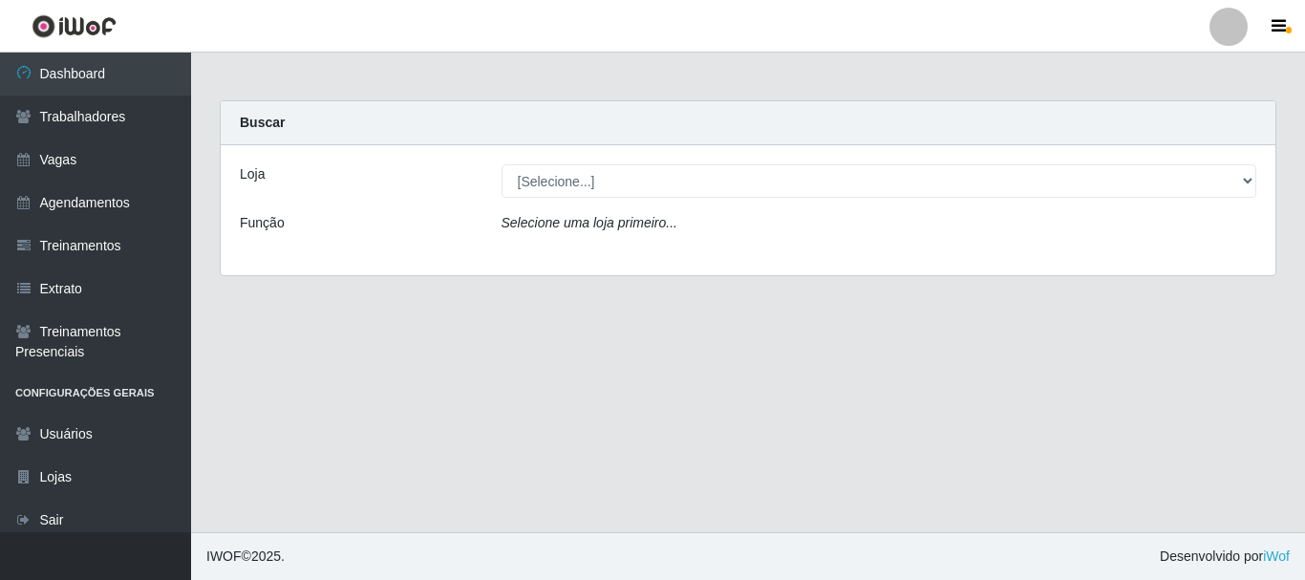 This screenshot has height=580, width=1305. What do you see at coordinates (262, 223) in the screenshot?
I see `label: Função` at bounding box center [262, 223].